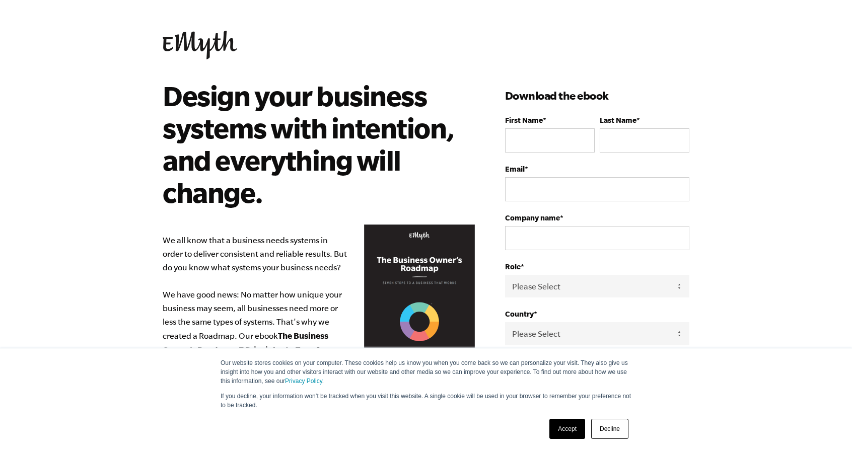  What do you see at coordinates (523, 120) in the screenshot?
I see `span: First Name` at bounding box center [523, 120].